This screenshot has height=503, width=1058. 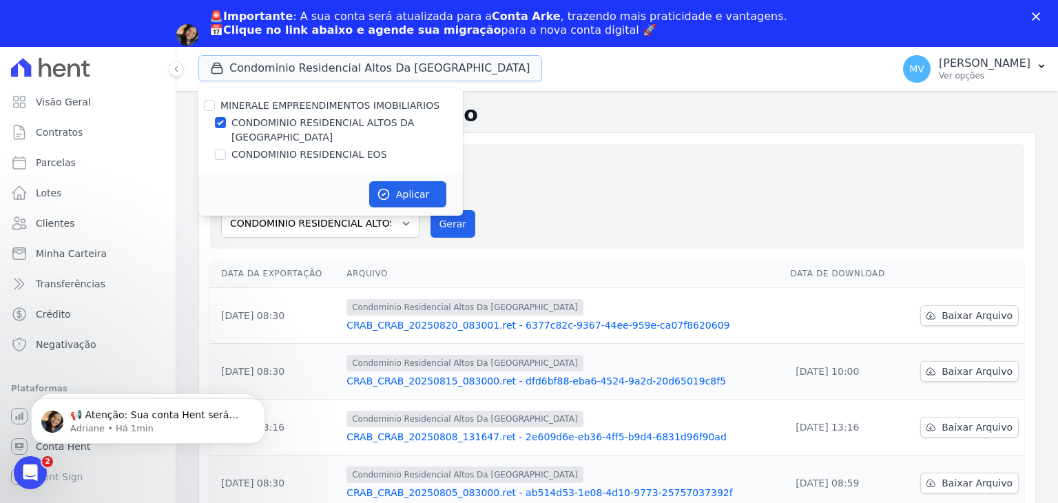 What do you see at coordinates (276, 274) in the screenshot?
I see `th: Data da Exportação` at bounding box center [276, 274].